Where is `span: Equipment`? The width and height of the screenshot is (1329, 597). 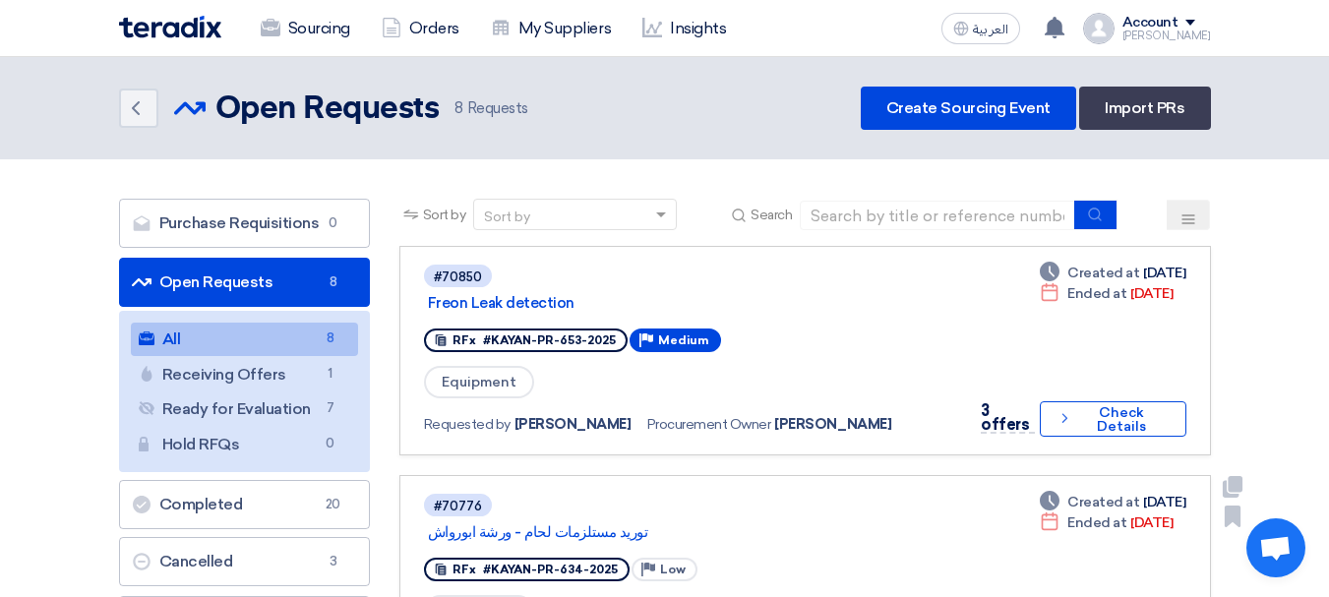
span: Equipment is located at coordinates (479, 382).